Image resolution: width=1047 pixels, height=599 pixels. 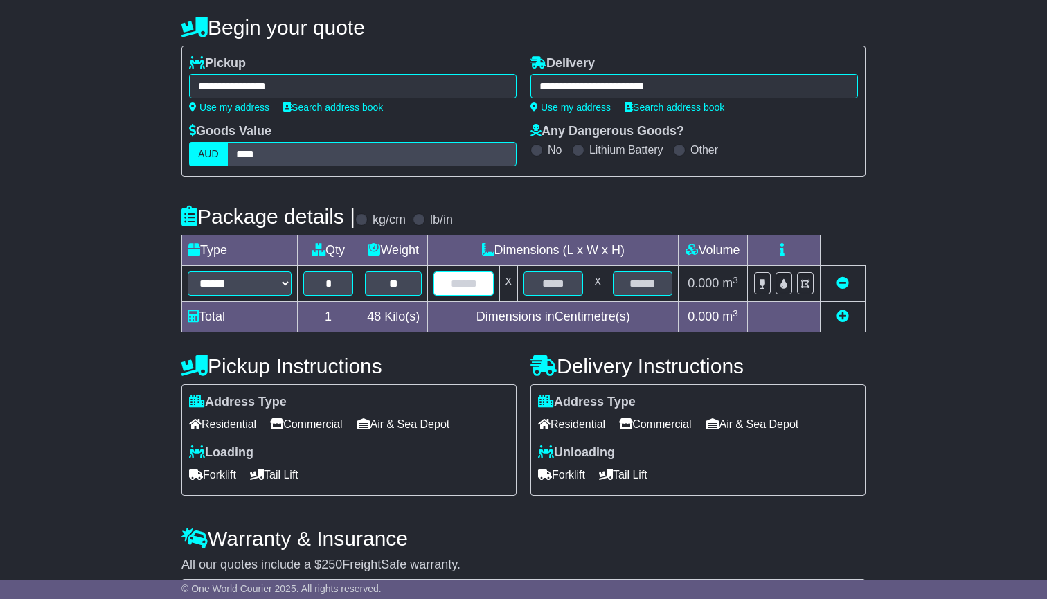 What do you see at coordinates (328, 251) in the screenshot?
I see `td: Qty` at bounding box center [328, 251].